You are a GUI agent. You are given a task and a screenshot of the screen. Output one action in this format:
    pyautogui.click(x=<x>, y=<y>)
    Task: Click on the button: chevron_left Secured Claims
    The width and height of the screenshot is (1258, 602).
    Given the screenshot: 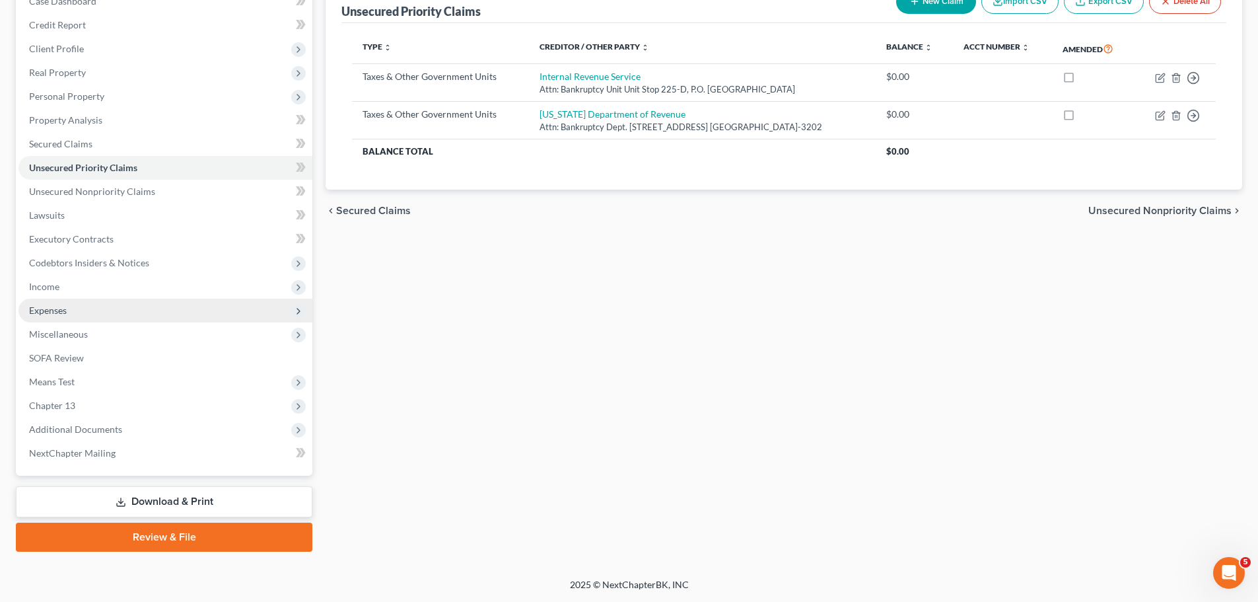 What is the action you would take?
    pyautogui.click(x=368, y=211)
    